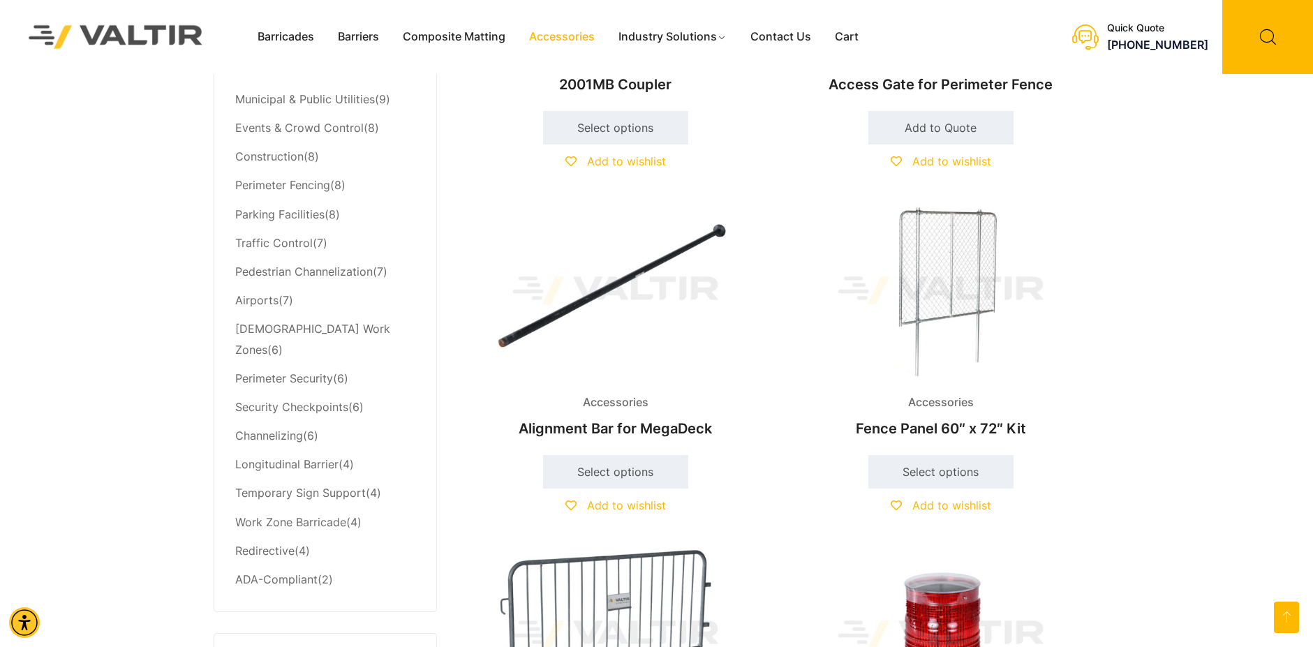 The width and height of the screenshot is (1313, 647). Describe the element at coordinates (116, 37) in the screenshot. I see `img: Valtir Rentals` at that location.